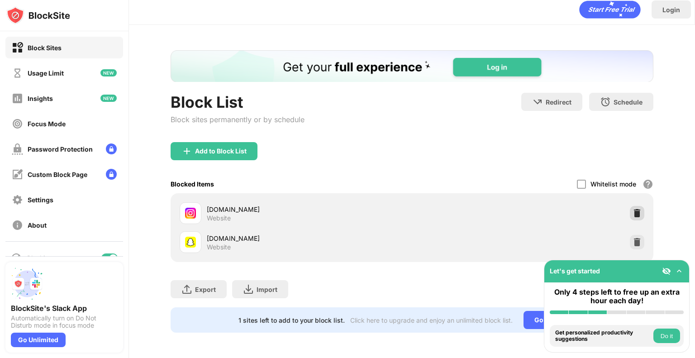 Image resolution: width=695 pixels, height=358 pixels. I want to click on div: Login, so click(671, 10).